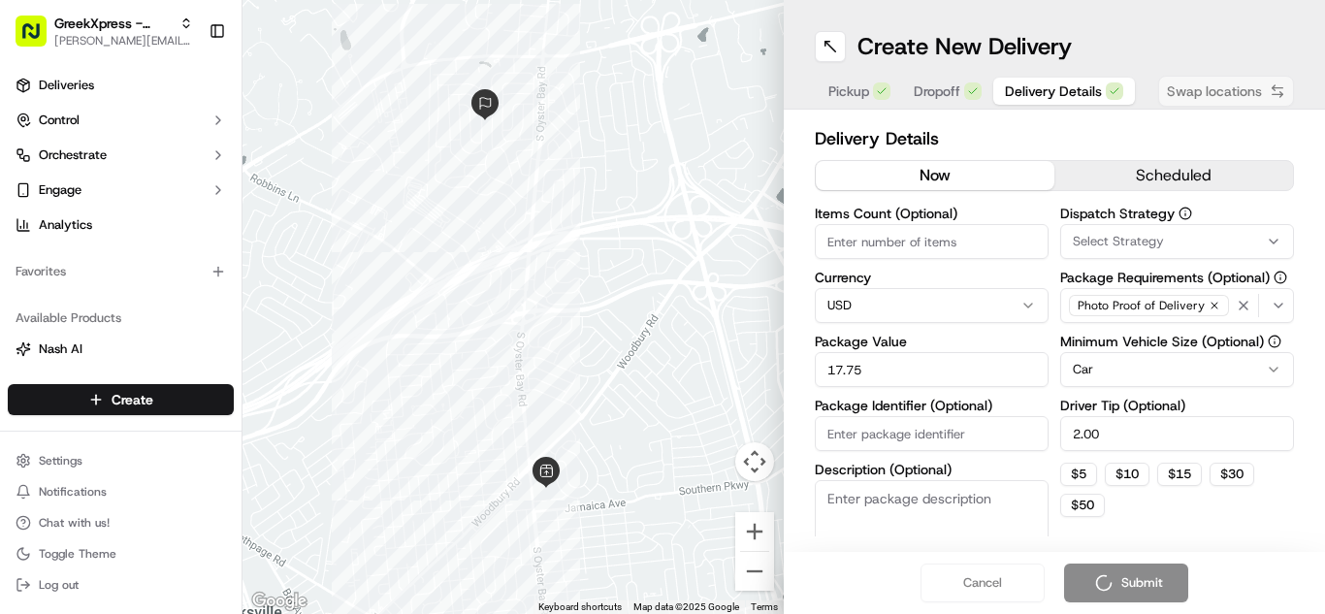 Image resolution: width=1325 pixels, height=614 pixels. I want to click on span: Knowledge Base, so click(93, 443).